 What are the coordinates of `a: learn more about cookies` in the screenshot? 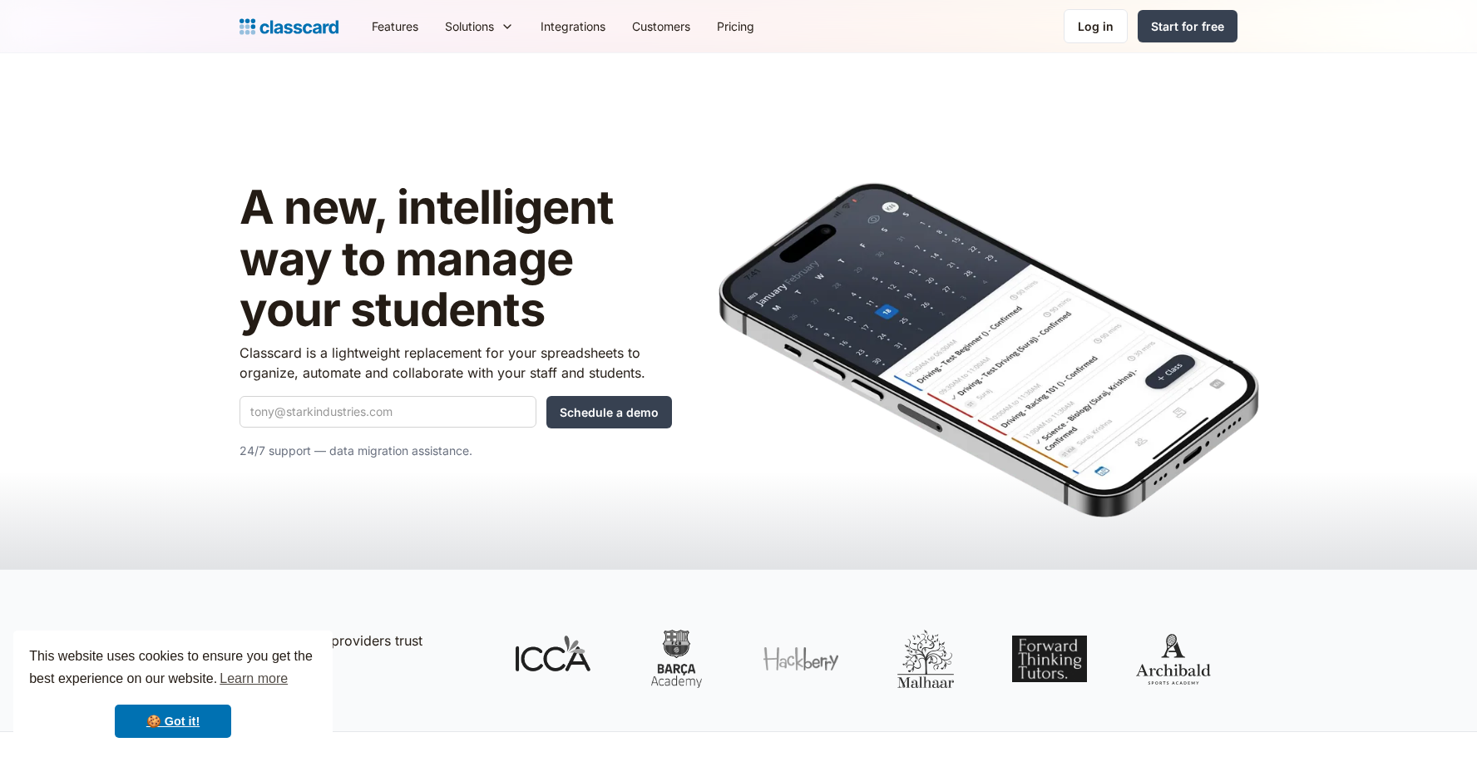 It's located at (254, 679).